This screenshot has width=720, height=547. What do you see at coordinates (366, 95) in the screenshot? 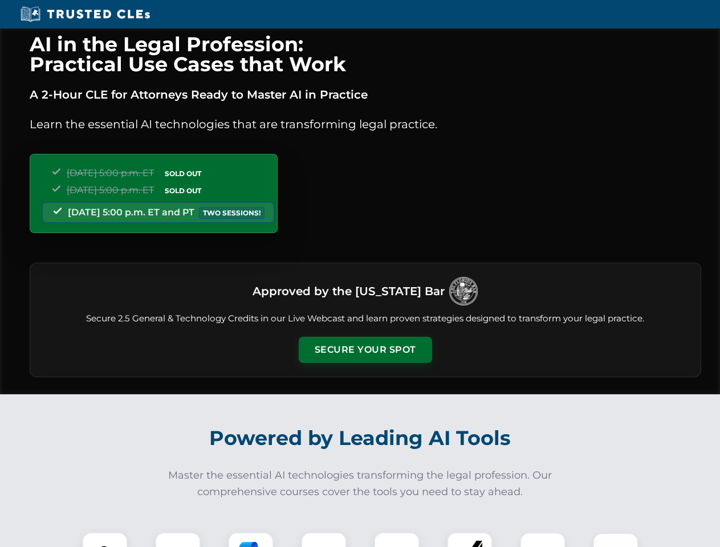
I see `p: A 2-Hour CLE for Attorneys Ready to Master AI in Practice` at bounding box center [366, 95].